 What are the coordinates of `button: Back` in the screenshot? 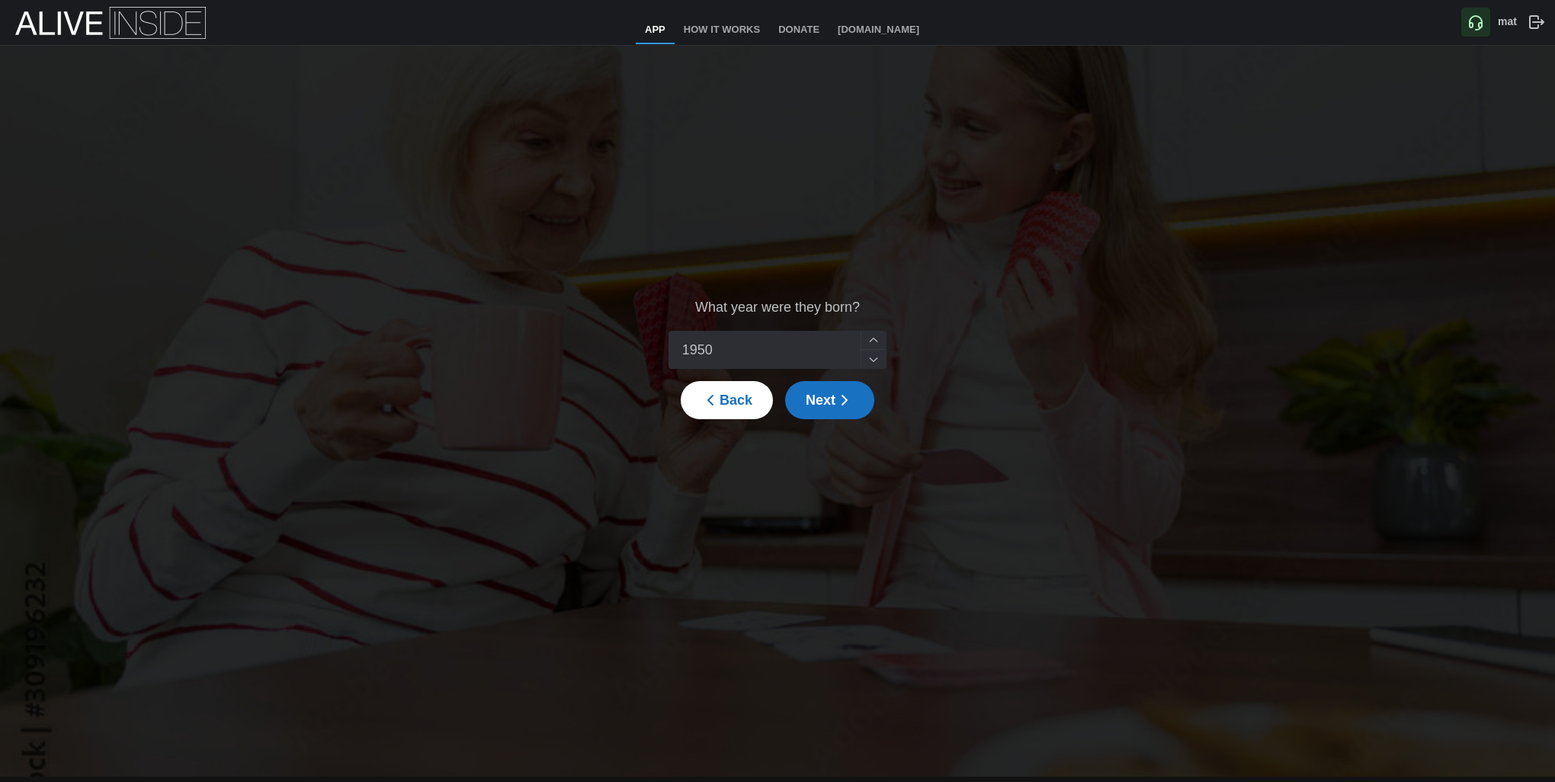 It's located at (726, 400).